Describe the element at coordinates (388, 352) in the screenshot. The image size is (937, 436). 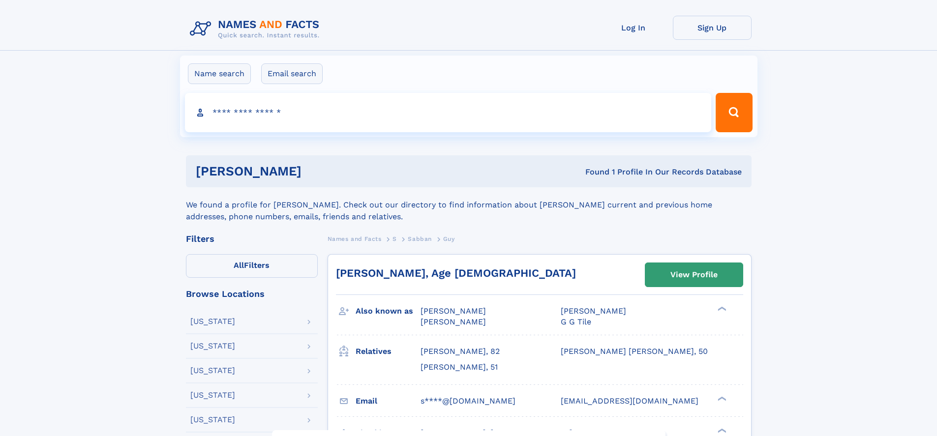
I see `h3: Relatives` at that location.